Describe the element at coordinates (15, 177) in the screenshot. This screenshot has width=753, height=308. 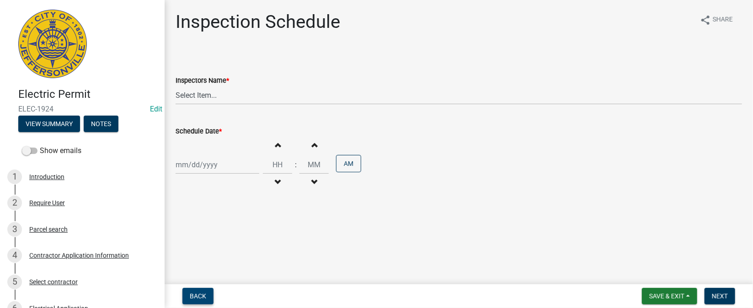
I see `div: 1` at that location.